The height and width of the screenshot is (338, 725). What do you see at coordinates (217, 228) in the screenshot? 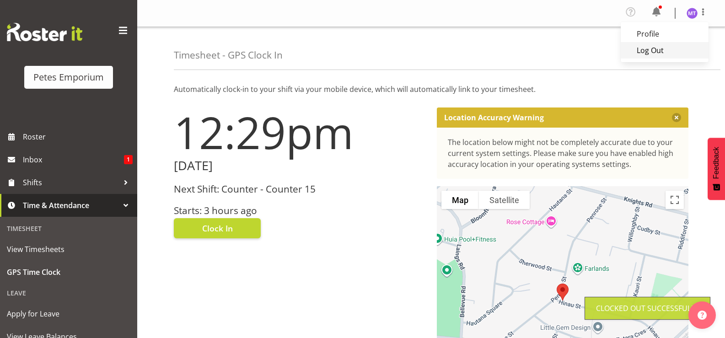
I see `span: Clock In` at bounding box center [217, 228].